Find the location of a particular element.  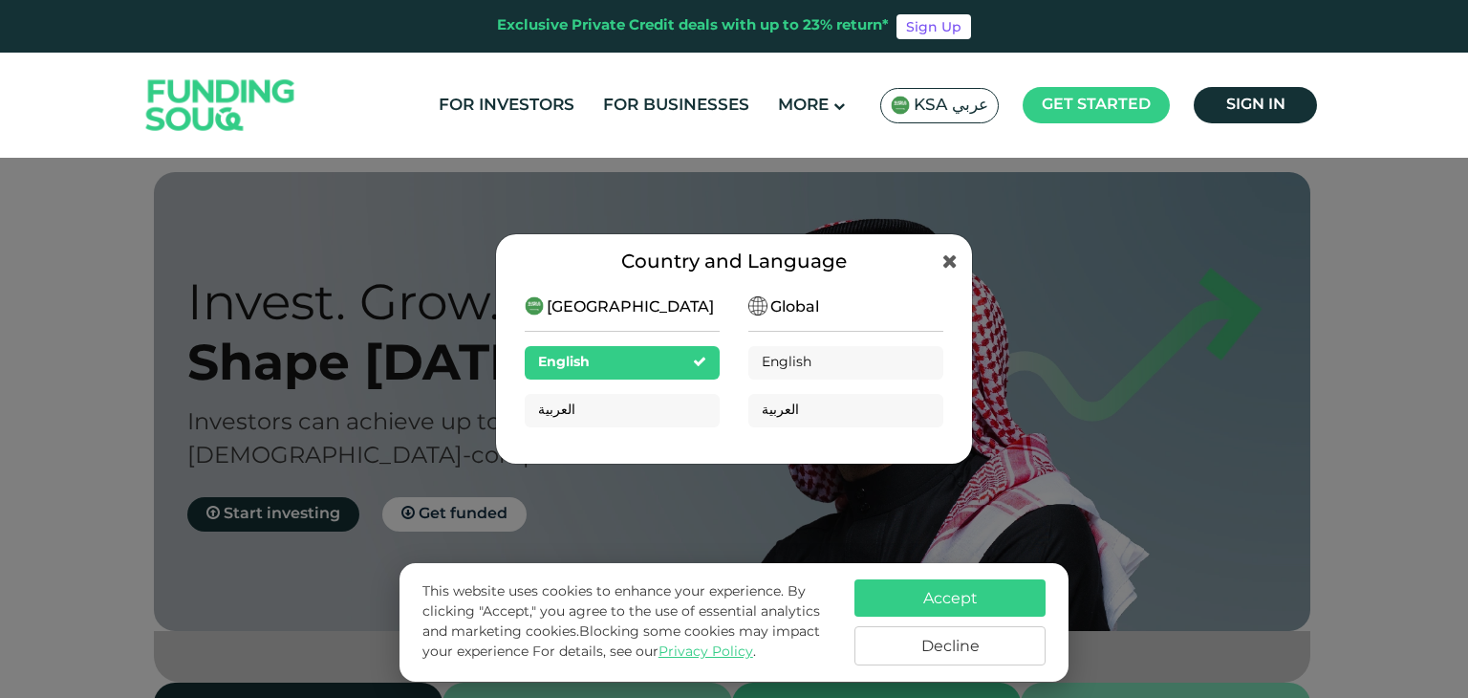

a: For Investors is located at coordinates (507, 105).